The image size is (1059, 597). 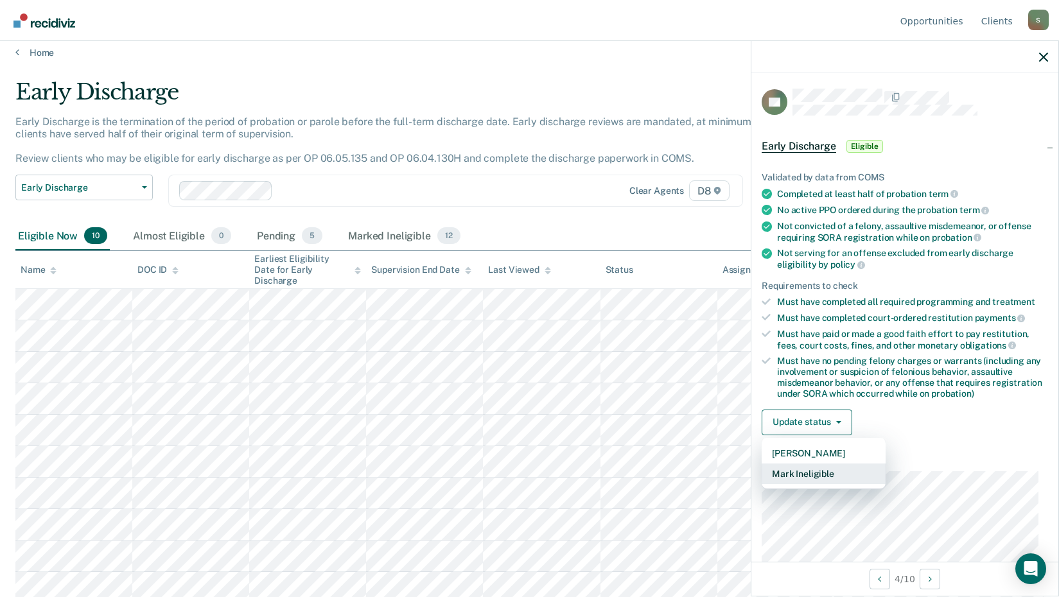 I want to click on span: probation, so click(x=957, y=238).